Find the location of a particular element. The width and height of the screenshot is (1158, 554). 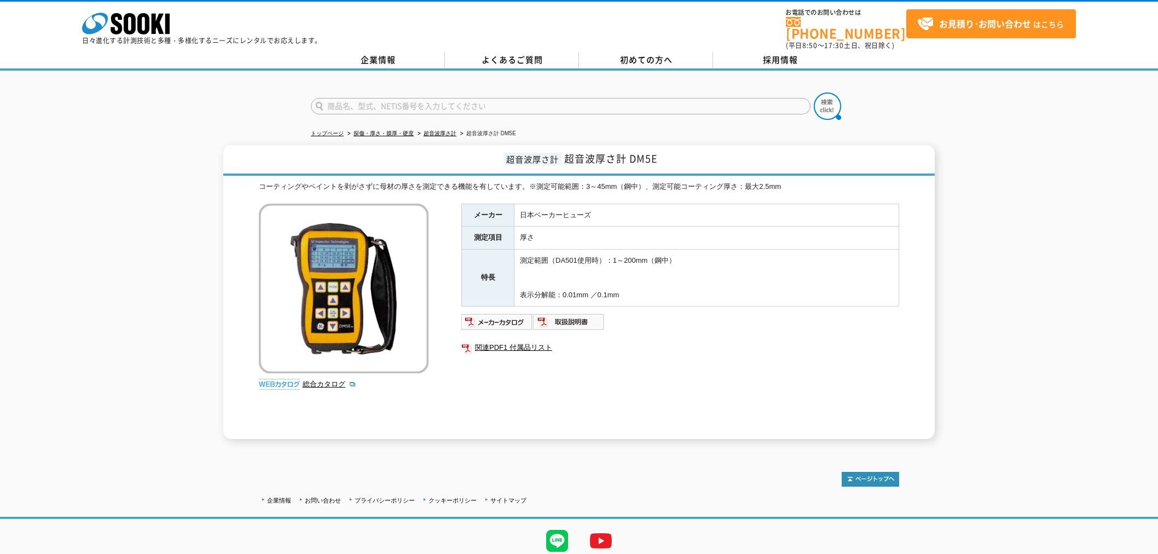

a: トップページ is located at coordinates (327, 133).